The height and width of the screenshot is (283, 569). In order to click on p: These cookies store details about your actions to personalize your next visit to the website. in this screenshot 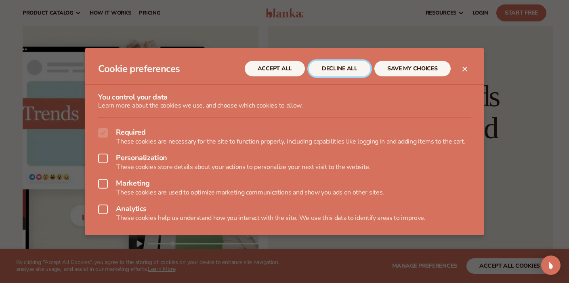, I will do `click(284, 167)`.